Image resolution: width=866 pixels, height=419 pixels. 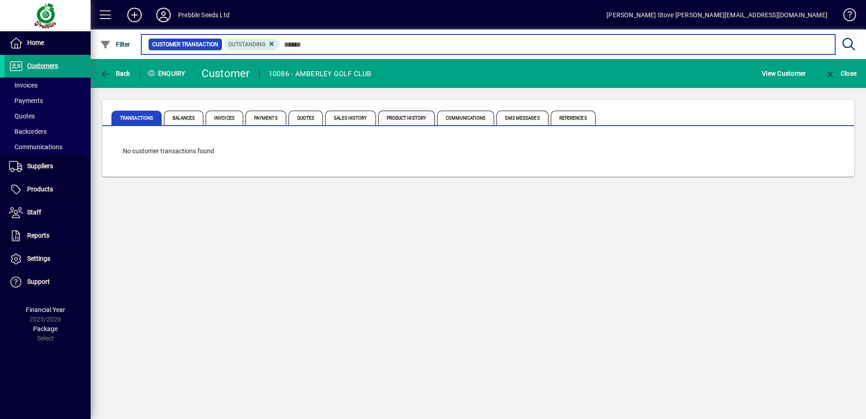 I want to click on span: Balances, so click(x=183, y=118).